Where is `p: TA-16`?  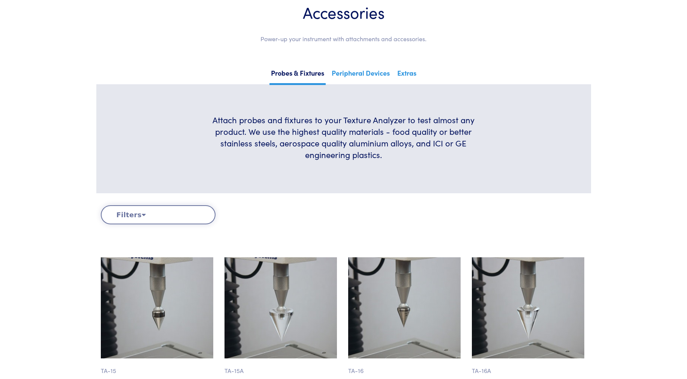
p: TA-16 is located at coordinates (405, 367).